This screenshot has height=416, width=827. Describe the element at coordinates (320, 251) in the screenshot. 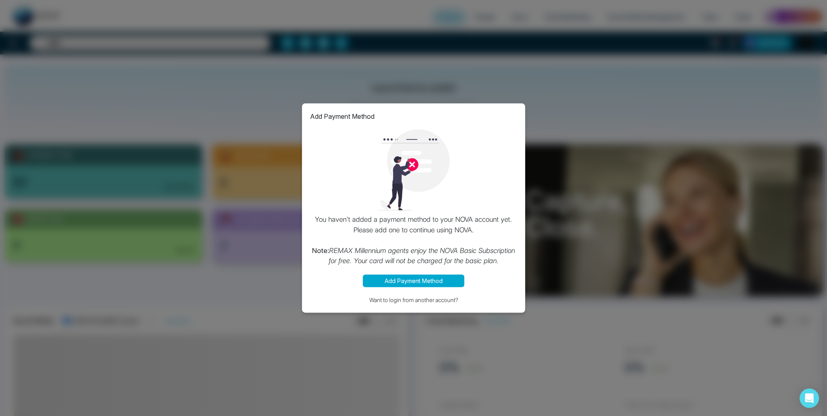

I see `strong: Note:` at that location.